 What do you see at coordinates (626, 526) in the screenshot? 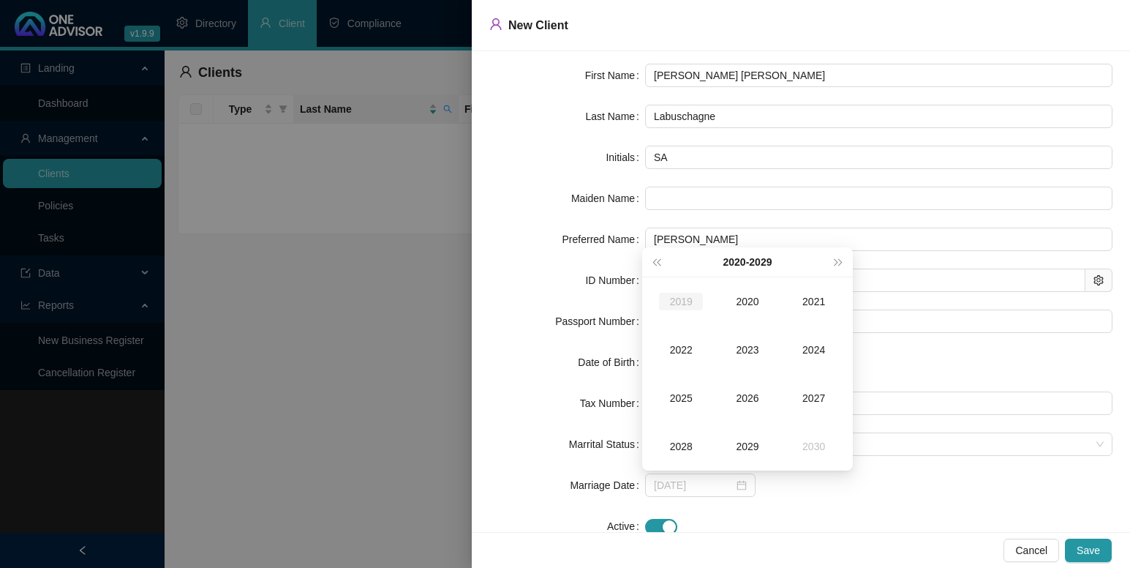
I see `label: Active` at bounding box center [626, 526].